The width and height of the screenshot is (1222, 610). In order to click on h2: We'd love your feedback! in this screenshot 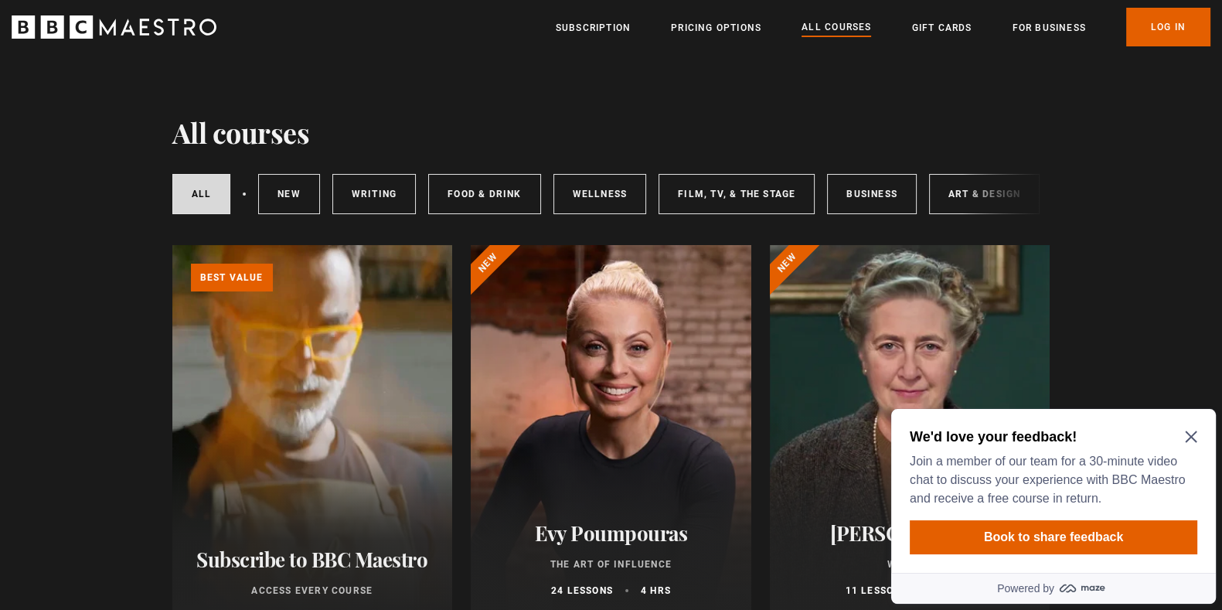, I will do `click(165, 34)`.